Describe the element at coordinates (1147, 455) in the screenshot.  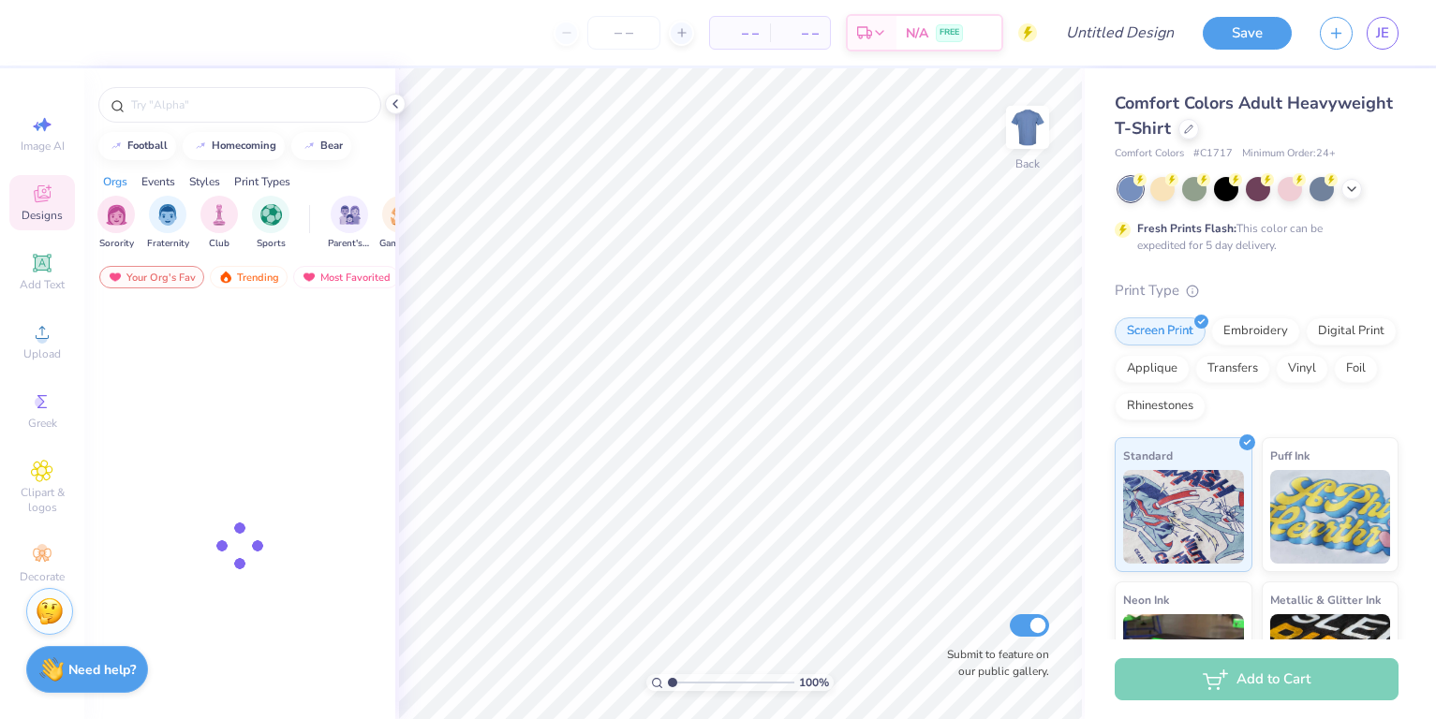
I see `span: Standard` at that location.